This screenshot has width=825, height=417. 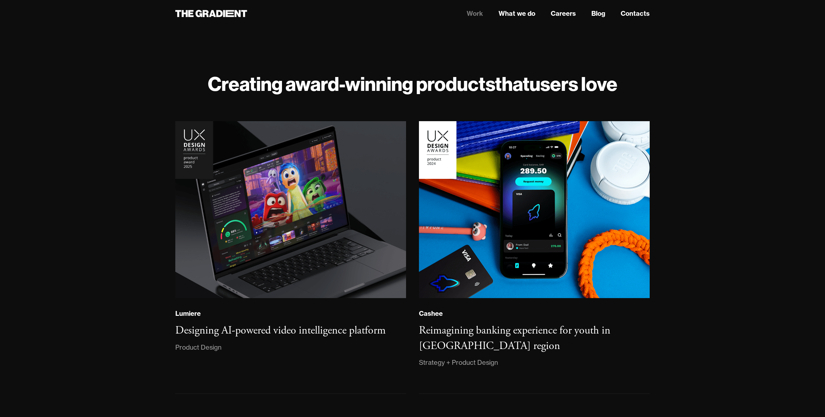 I want to click on a: Careers, so click(x=563, y=14).